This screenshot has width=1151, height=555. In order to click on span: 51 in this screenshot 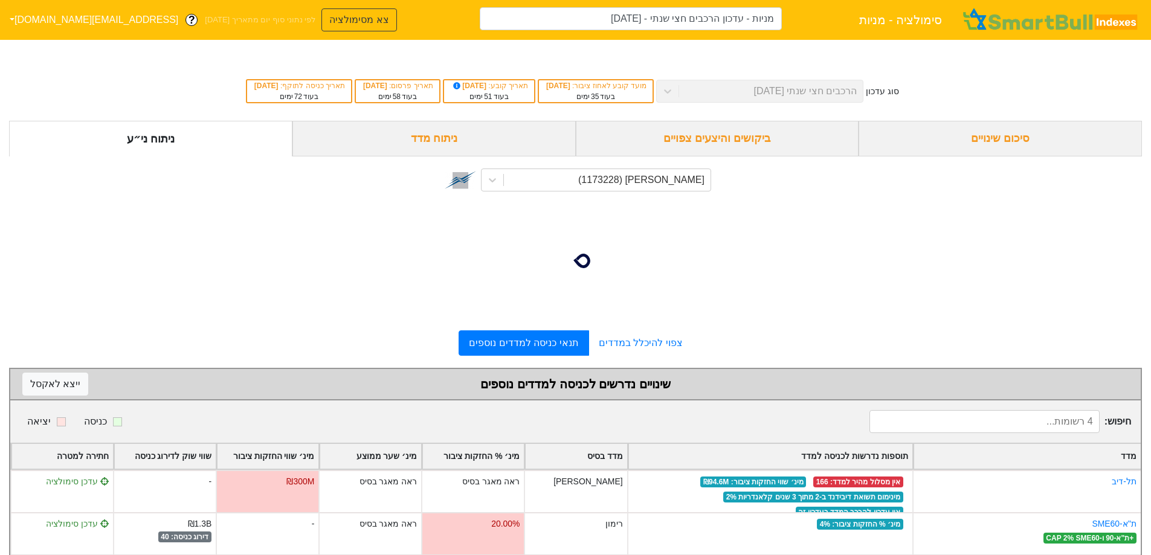, I will do `click(488, 97)`.